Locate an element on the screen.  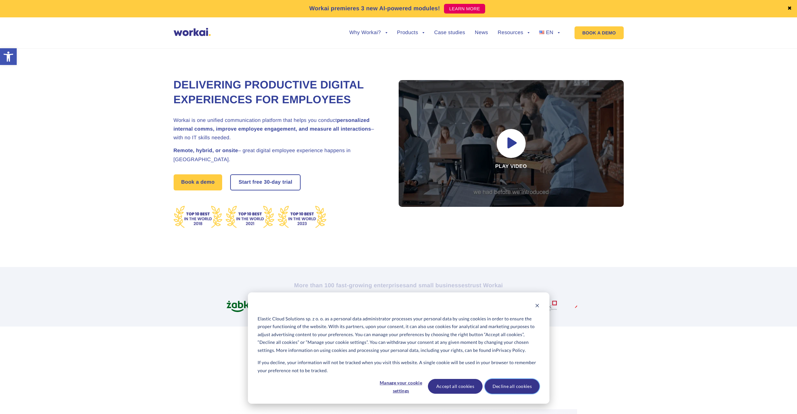
p: Workai premieres 3 new AI-powered modules! is located at coordinates (375, 8).